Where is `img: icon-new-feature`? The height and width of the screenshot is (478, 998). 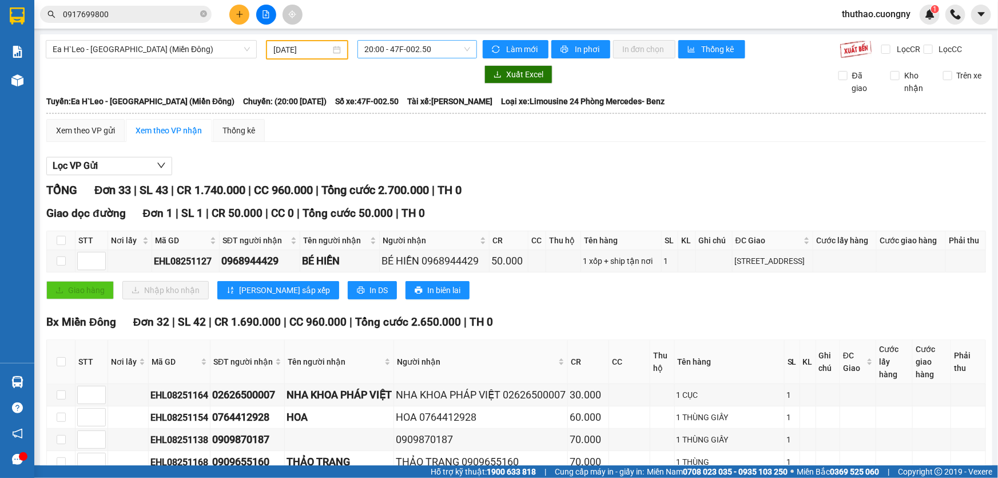
img: icon-new-feature is located at coordinates (930, 14).